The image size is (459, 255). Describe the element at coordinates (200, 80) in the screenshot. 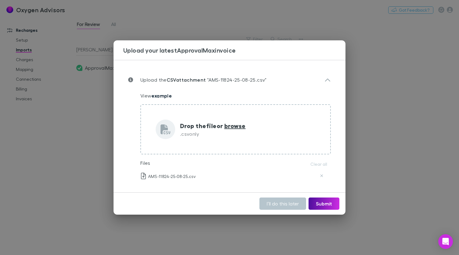

I see `p: Upload the "AMS-11824-25-08-25.csv"` at that location.